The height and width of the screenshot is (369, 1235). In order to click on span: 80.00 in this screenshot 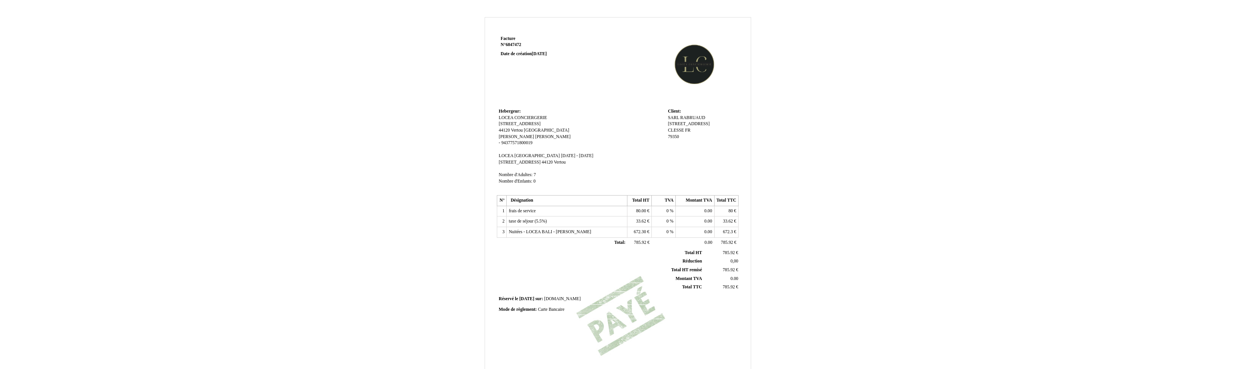, I will do `click(641, 211)`.